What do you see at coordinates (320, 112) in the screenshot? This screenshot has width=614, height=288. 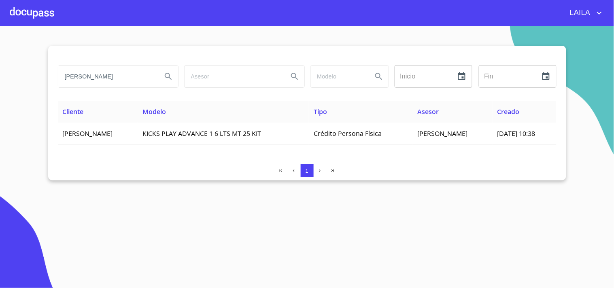 I see `span: Tipo` at bounding box center [320, 112].